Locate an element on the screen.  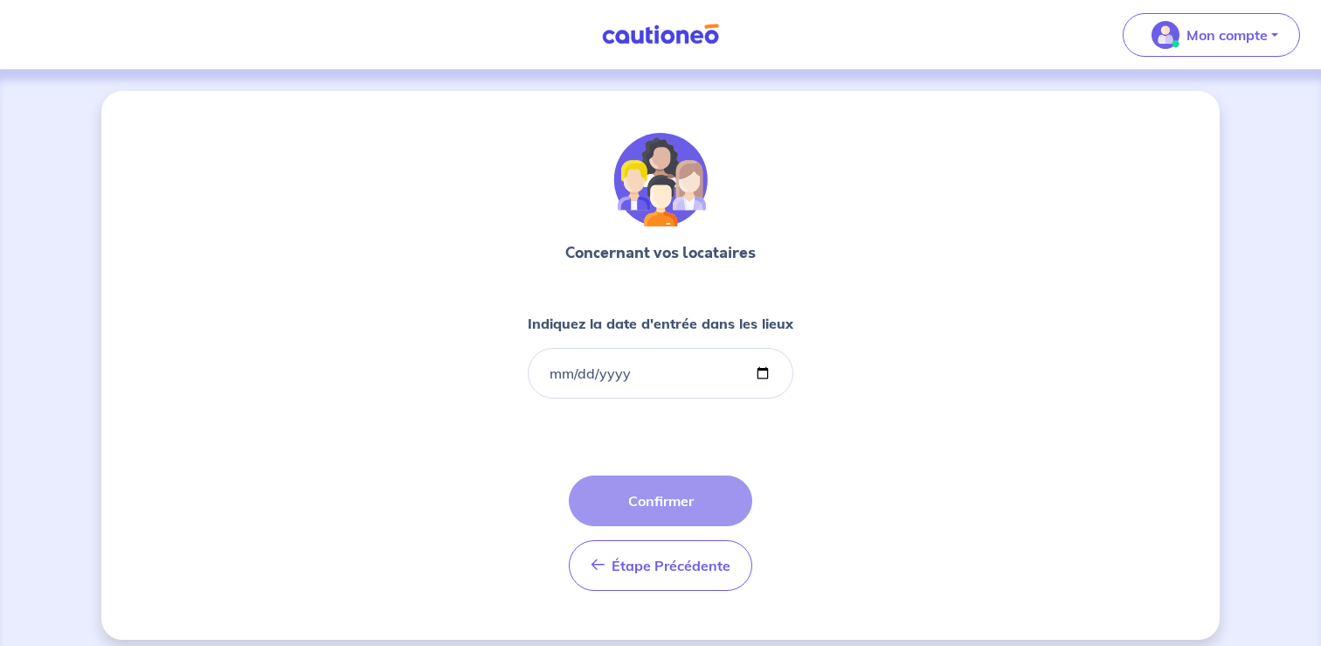
img: Cautioneo is located at coordinates (661, 34).